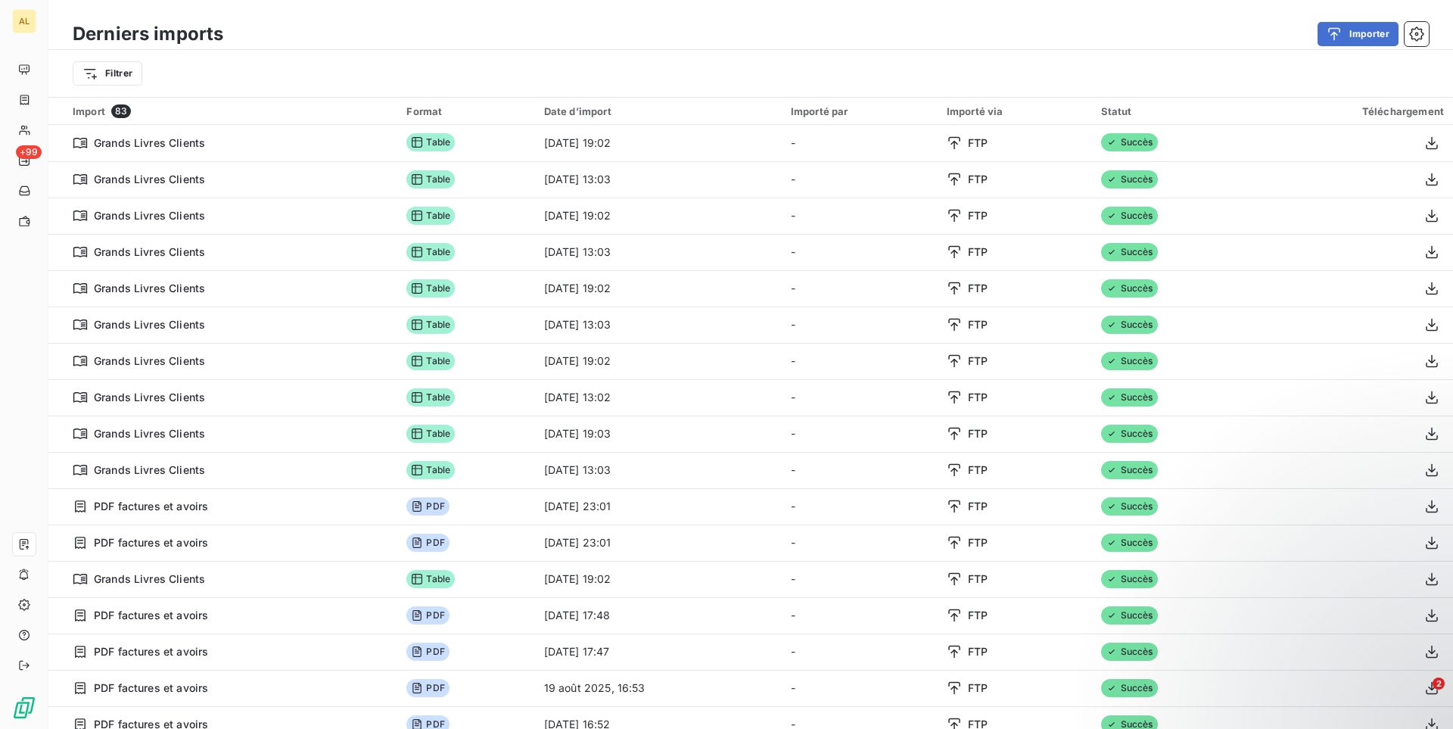 The width and height of the screenshot is (1453, 729). What do you see at coordinates (148, 34) in the screenshot?
I see `h3: Derniers imports` at bounding box center [148, 34].